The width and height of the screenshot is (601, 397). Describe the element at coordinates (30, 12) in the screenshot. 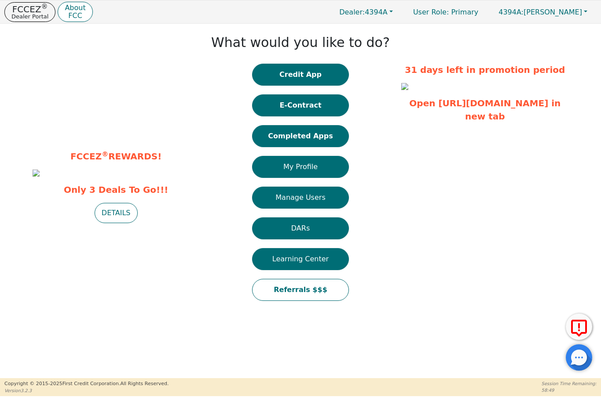

I see `a: FCCEZ®Dealer Portal` at that location.